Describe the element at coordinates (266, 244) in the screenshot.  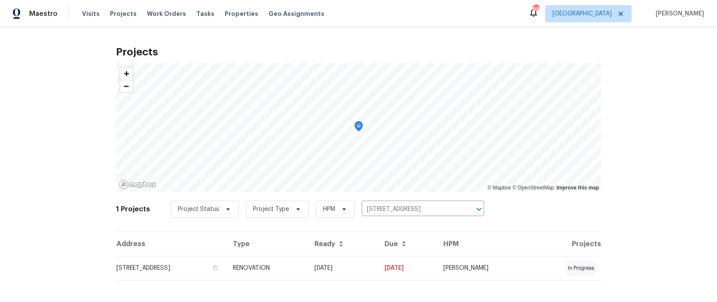
I see `th: Type` at that location.